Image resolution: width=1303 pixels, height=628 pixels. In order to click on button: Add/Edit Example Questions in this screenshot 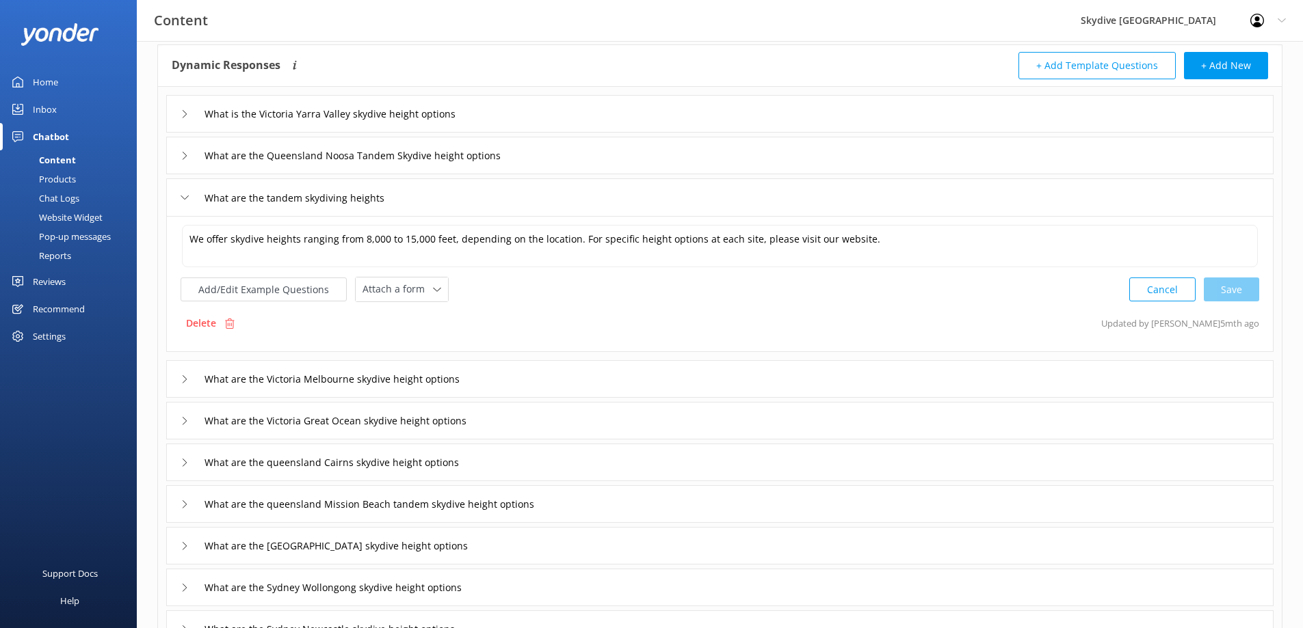, I will do `click(263, 289)`.